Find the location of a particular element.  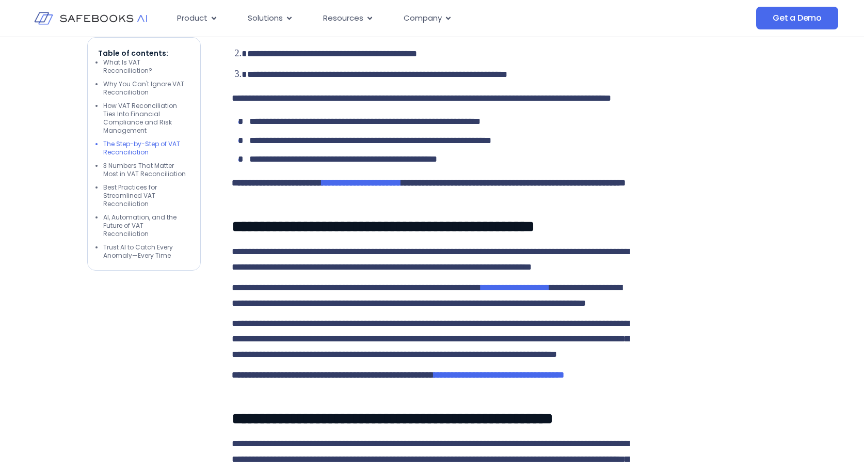

li: How VAT Reconciliation Ties Into Financial Compliance and Risk Management is located at coordinates (147, 118).